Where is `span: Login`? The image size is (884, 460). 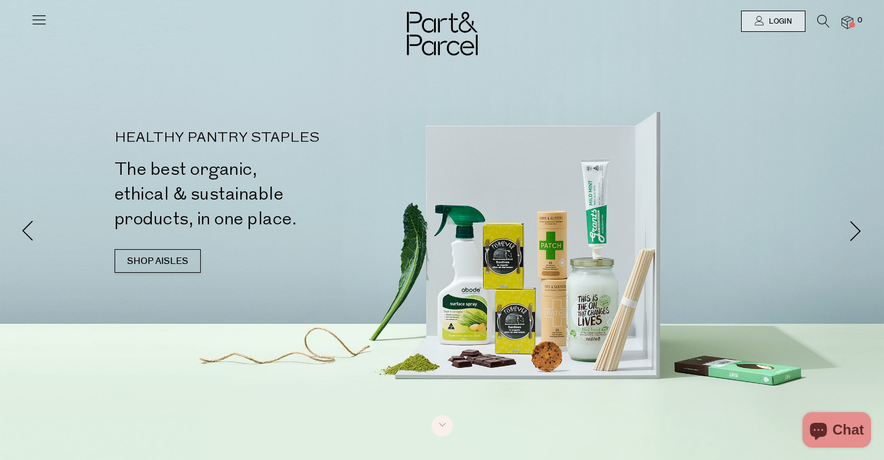
span: Login is located at coordinates (779, 21).